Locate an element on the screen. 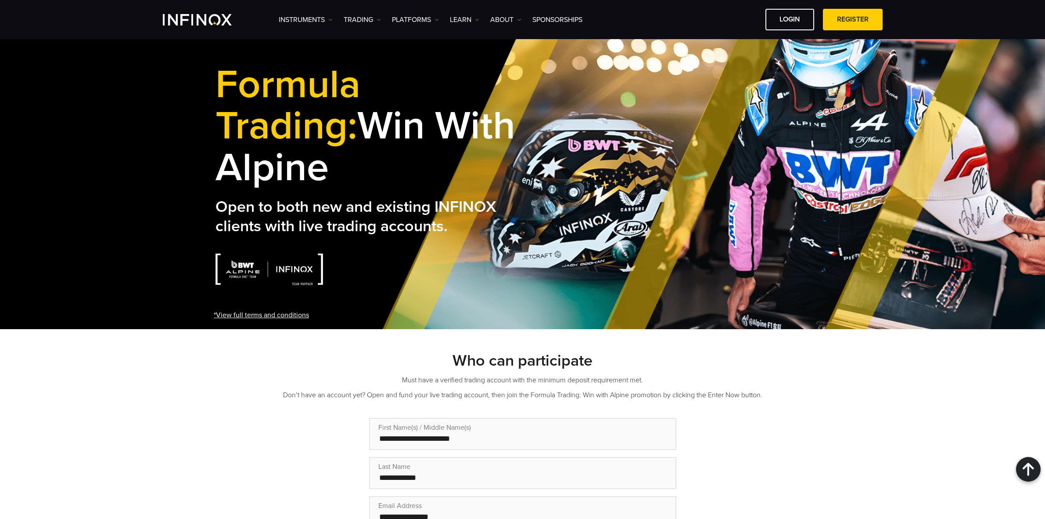 The image size is (1045, 519). strong: Who can participate is located at coordinates (522, 360).